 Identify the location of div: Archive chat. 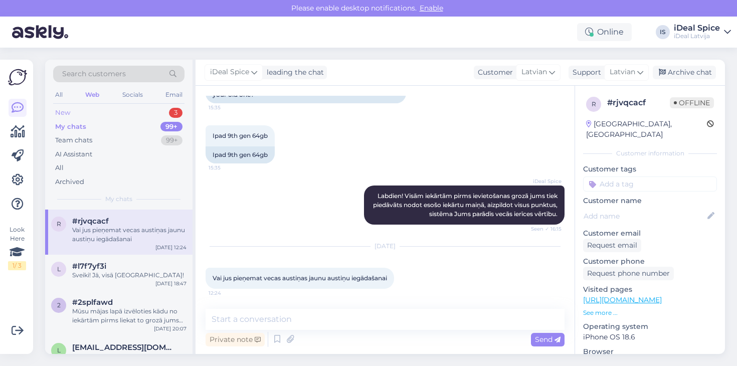
(685, 72).